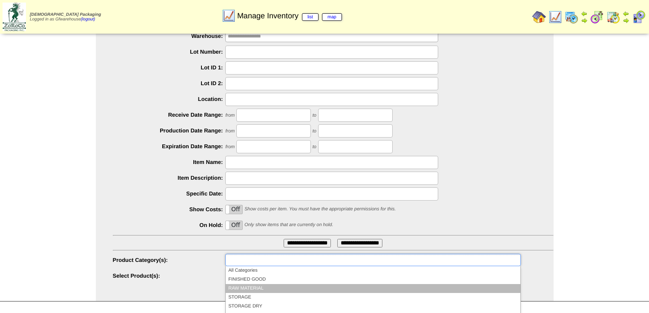 The height and width of the screenshot is (313, 649). I want to click on span: Show costs per item. You must have the appropriate permissions for this., so click(320, 209).